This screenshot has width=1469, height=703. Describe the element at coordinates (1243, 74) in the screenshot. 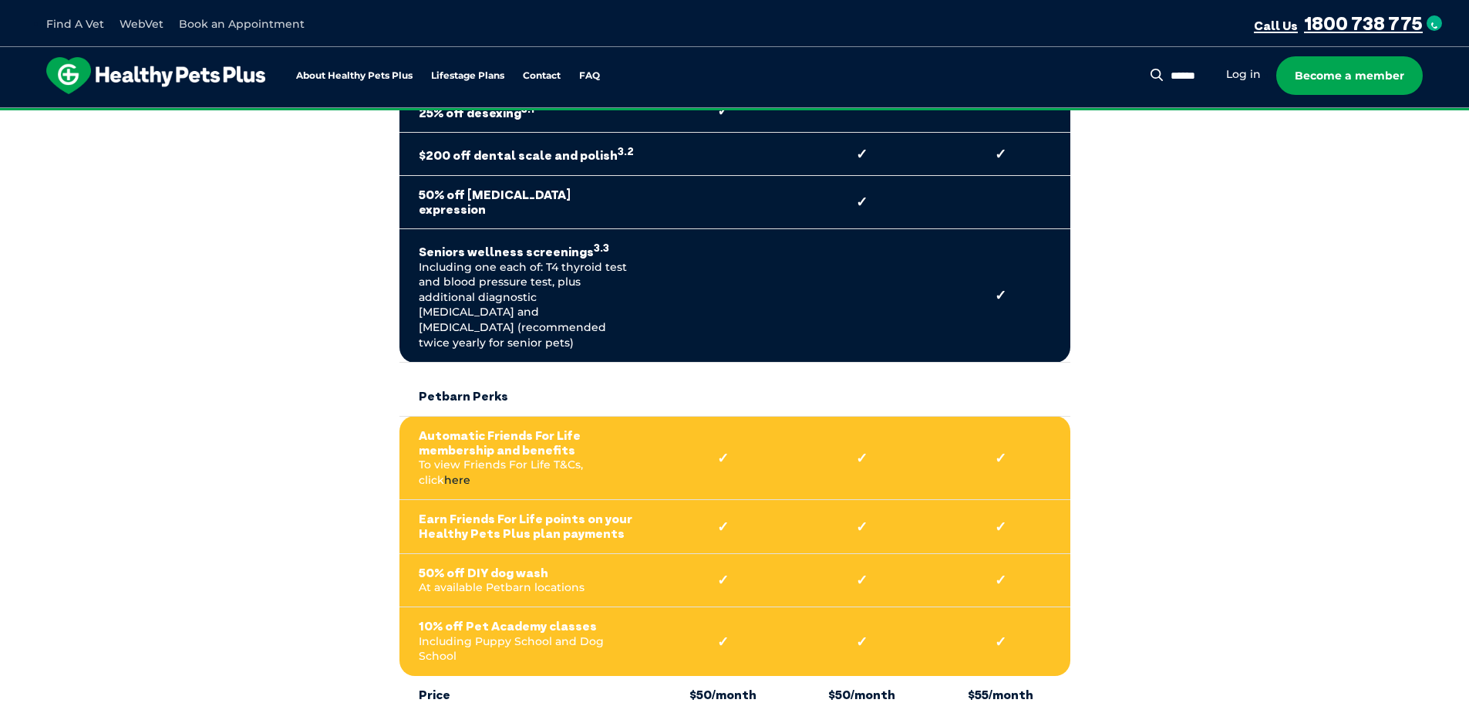

I see `a: Log in` at that location.